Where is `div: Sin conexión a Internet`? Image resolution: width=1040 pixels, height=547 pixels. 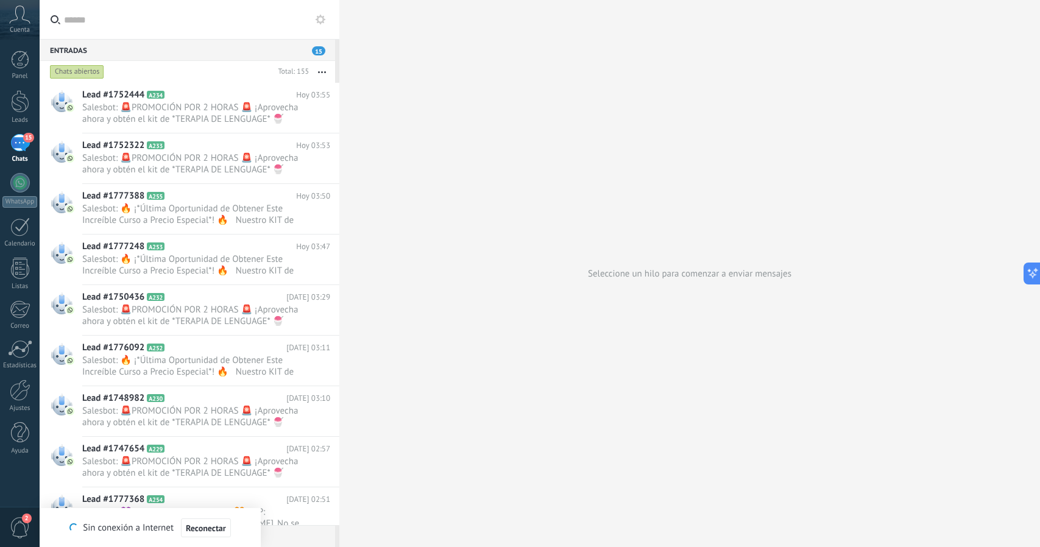
div: Sin conexión a Internet is located at coordinates (150, 527).